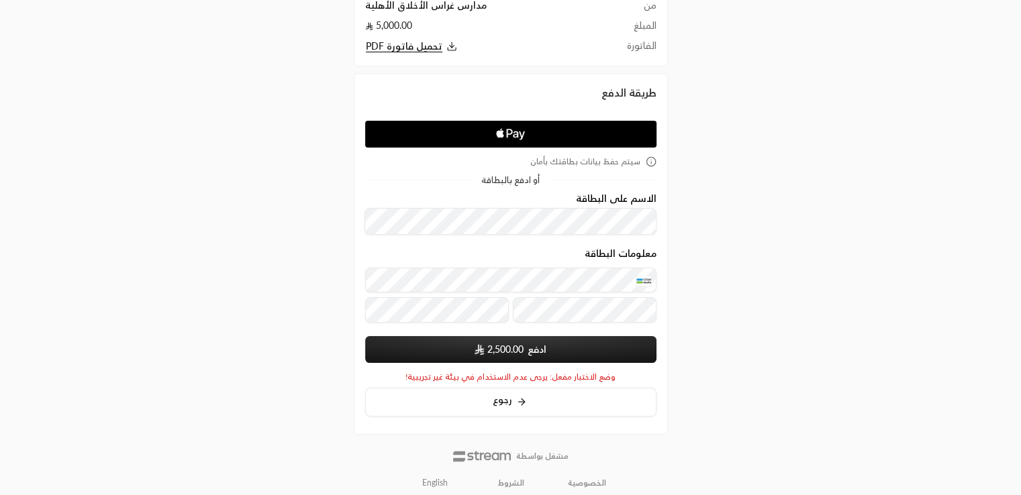 The width and height of the screenshot is (1021, 495). I want to click on td: المبلغ, so click(628, 29).